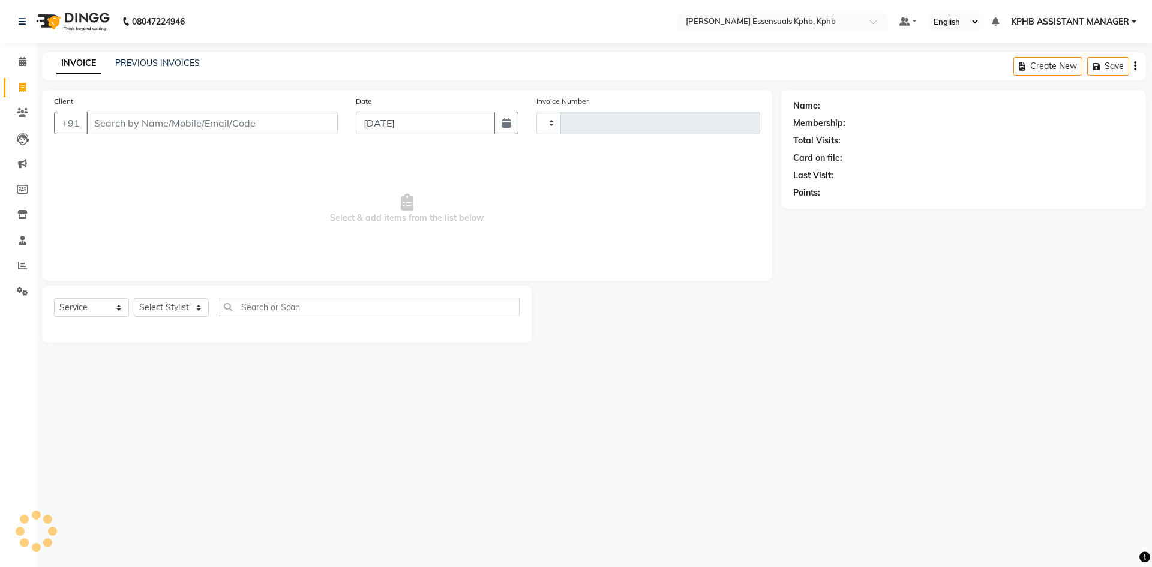 Image resolution: width=1152 pixels, height=567 pixels. What do you see at coordinates (71, 123) in the screenshot?
I see `button: +91` at bounding box center [71, 123].